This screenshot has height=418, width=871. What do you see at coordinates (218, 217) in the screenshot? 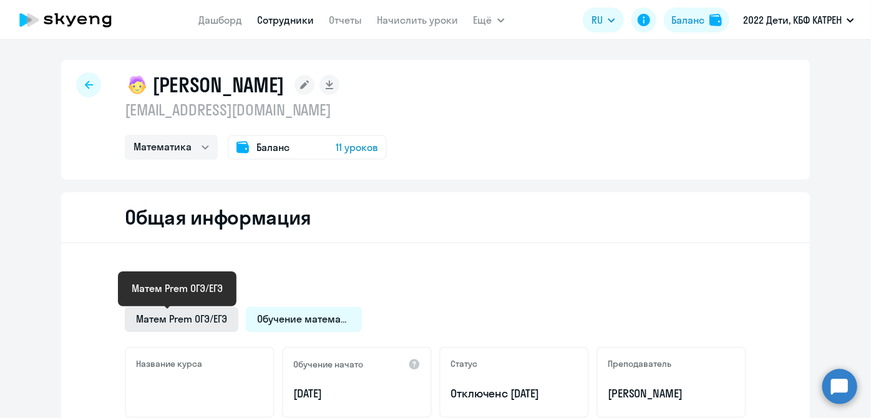
I see `h2: Общая информация` at bounding box center [218, 217].